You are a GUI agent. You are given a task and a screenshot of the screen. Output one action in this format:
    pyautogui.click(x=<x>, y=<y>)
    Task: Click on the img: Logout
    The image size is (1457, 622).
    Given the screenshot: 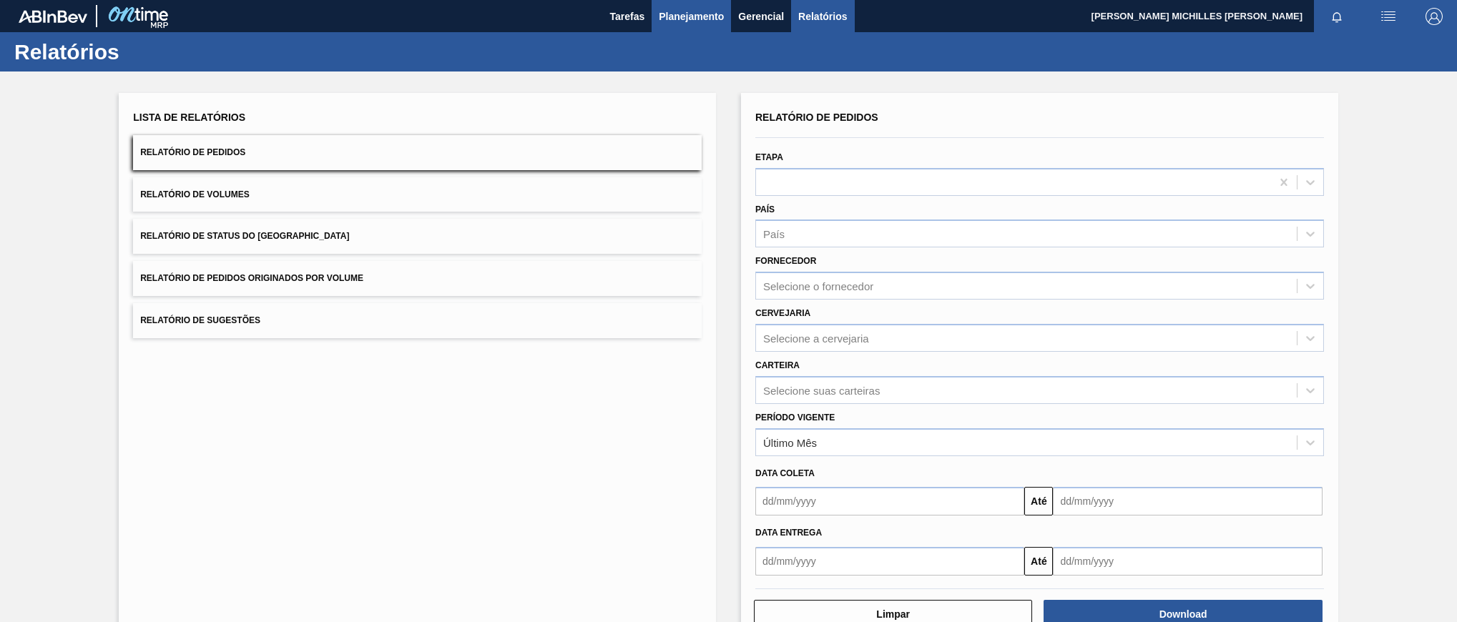 What is the action you would take?
    pyautogui.click(x=1435, y=16)
    